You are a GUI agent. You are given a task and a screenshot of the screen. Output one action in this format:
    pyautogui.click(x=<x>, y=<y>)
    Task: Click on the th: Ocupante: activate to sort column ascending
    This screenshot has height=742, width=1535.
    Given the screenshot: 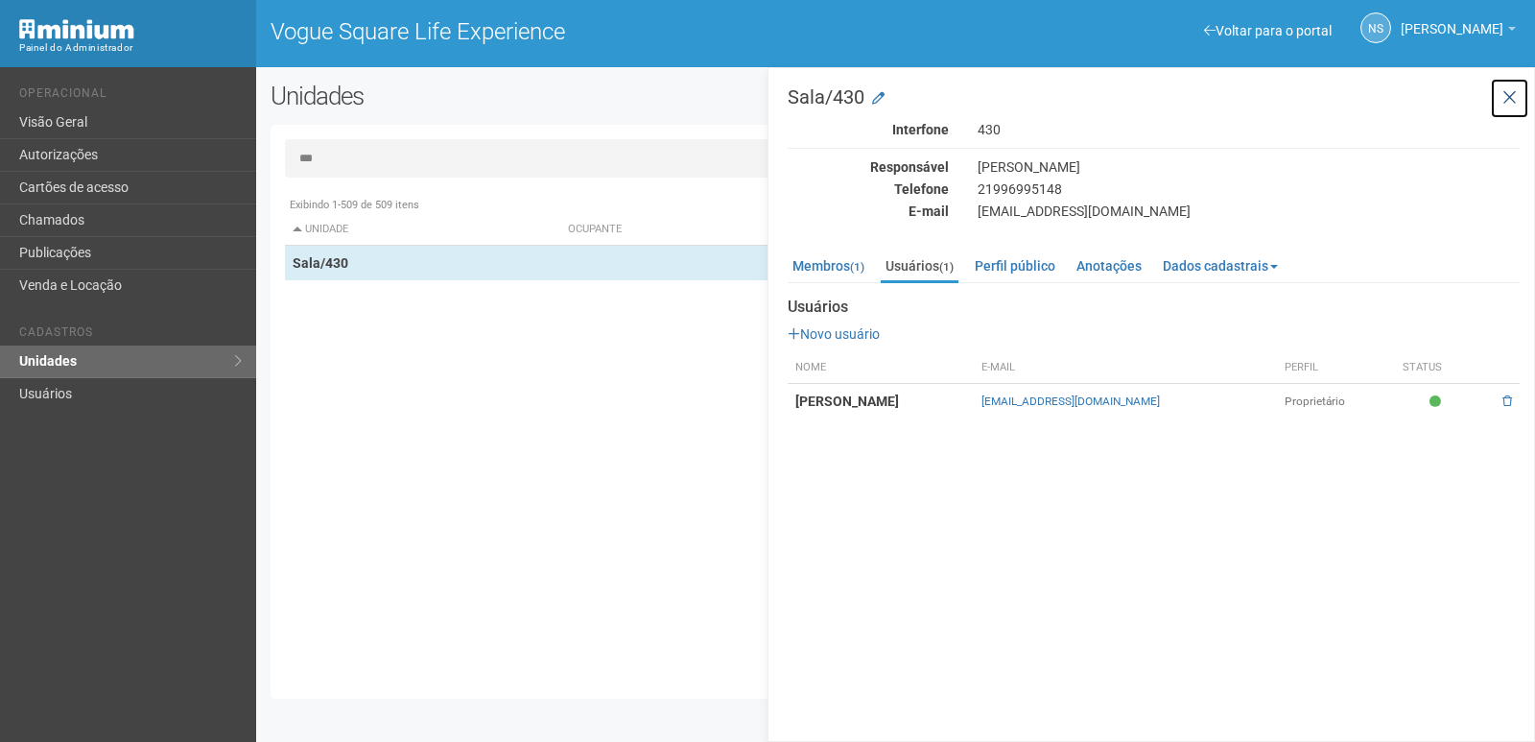 What is the action you would take?
    pyautogui.click(x=812, y=229)
    